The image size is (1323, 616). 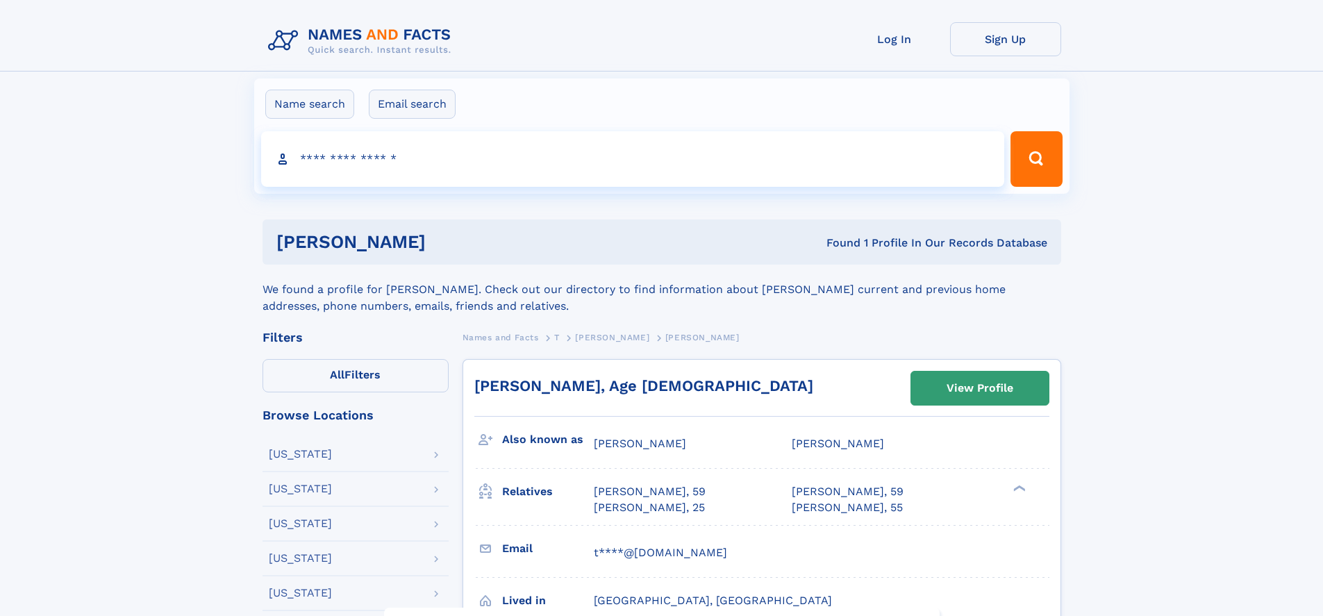 What do you see at coordinates (363, 41) in the screenshot?
I see `img: Logo Names and Facts` at bounding box center [363, 41].